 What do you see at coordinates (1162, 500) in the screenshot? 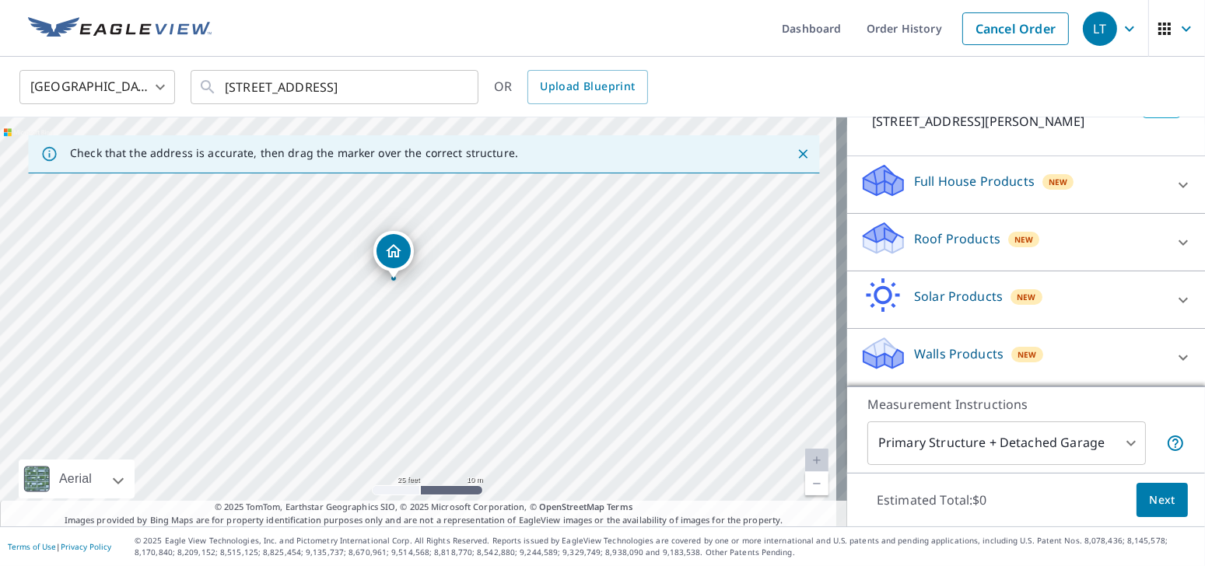
I see `button: Next` at bounding box center [1162, 500].